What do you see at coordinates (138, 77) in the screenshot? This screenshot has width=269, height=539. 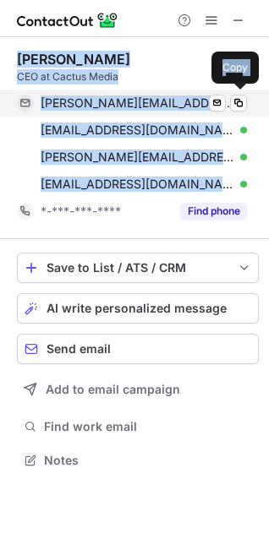 I see `div: CEO at Cactus Media` at bounding box center [138, 77].